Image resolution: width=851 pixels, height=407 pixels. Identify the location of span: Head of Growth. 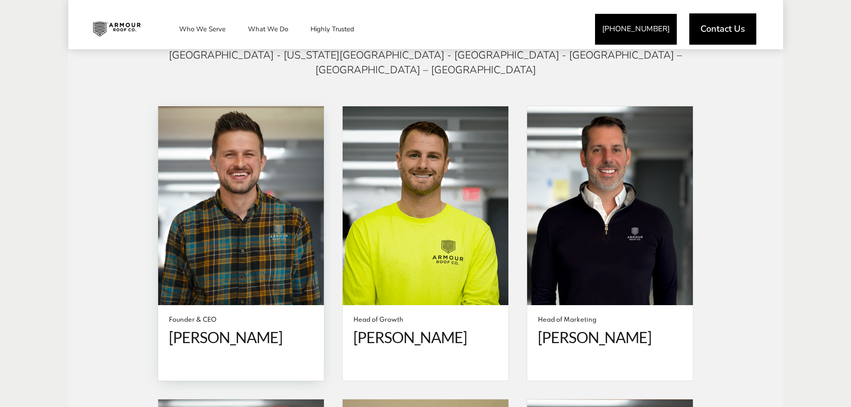
(425, 320).